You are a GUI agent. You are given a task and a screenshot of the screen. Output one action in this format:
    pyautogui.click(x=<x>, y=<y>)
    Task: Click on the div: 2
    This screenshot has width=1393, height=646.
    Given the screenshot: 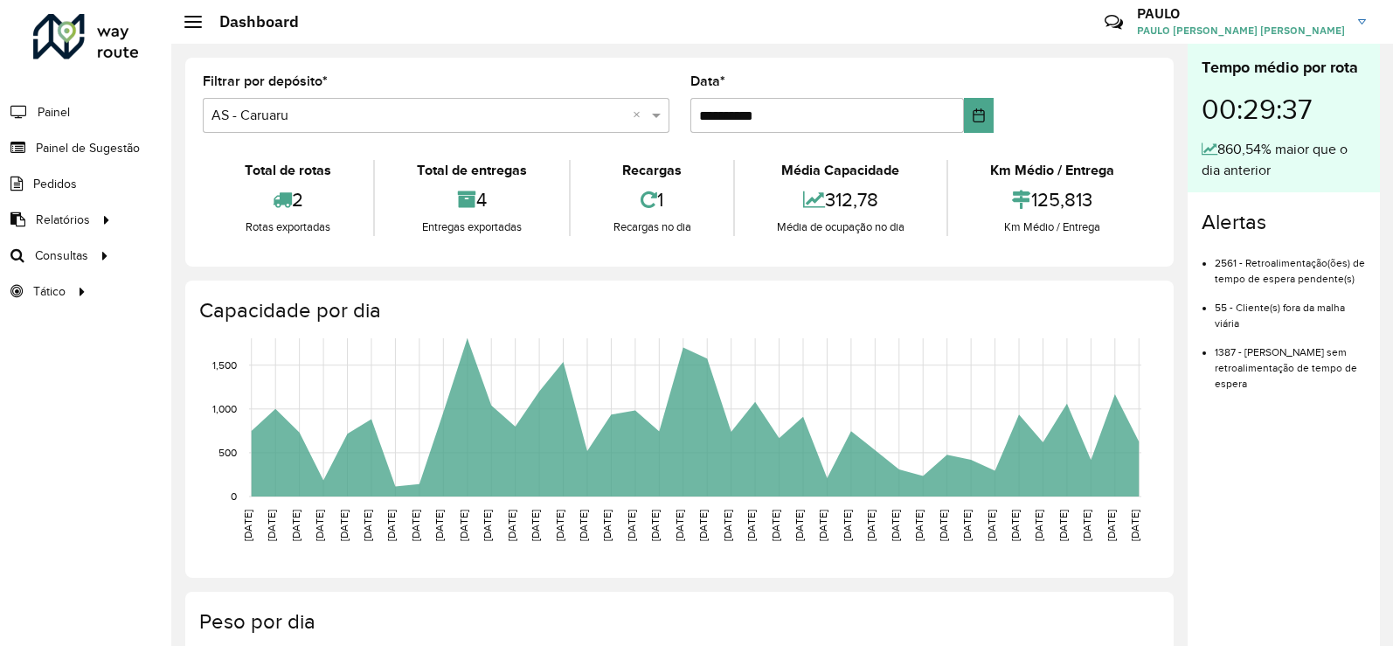 What is the action you would take?
    pyautogui.click(x=288, y=199)
    